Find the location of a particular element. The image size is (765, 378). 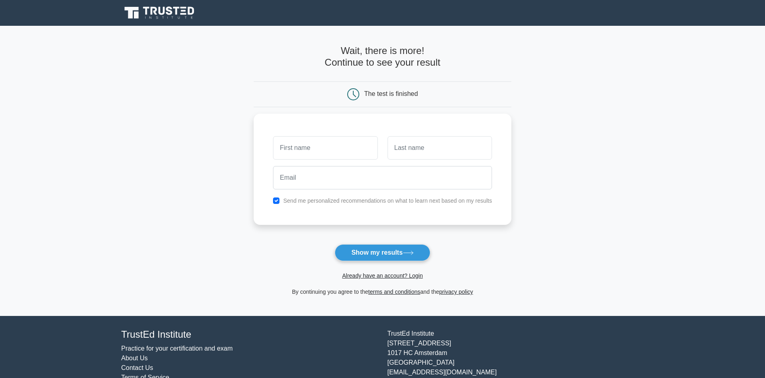

label: Send me personalized recommendations on what to learn next based on my results is located at coordinates (387, 201).